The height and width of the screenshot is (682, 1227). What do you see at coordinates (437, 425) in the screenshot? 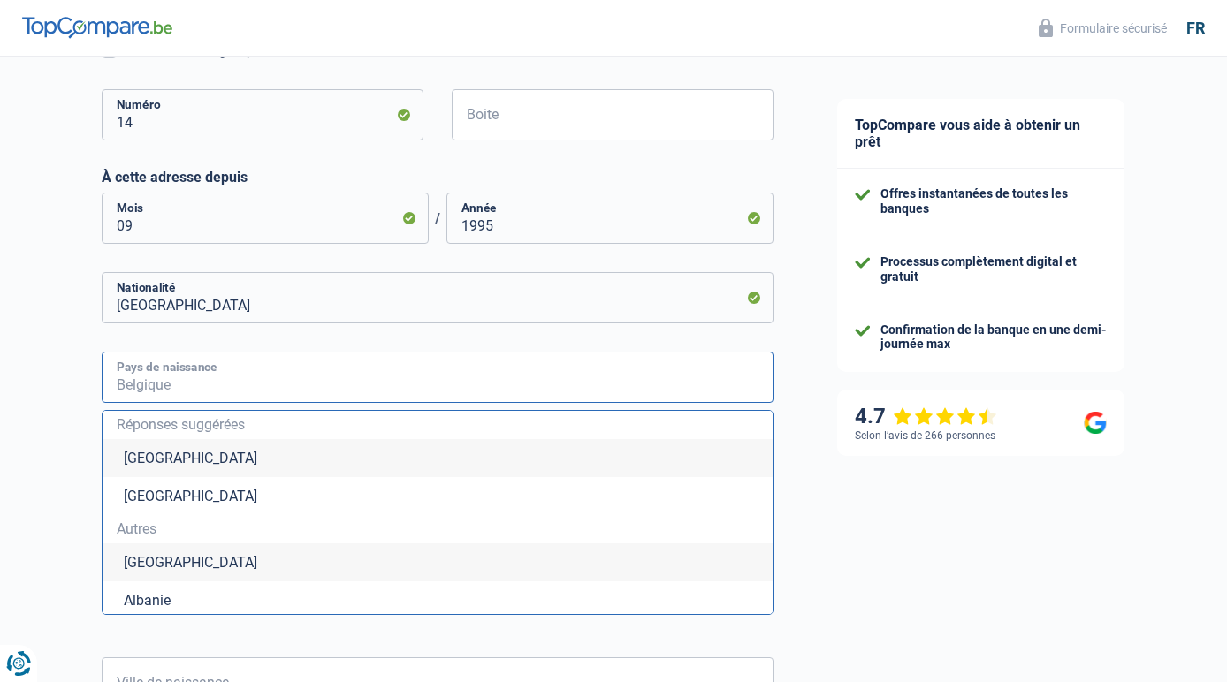
I see `span: Réponses suggérées` at bounding box center [437, 425].